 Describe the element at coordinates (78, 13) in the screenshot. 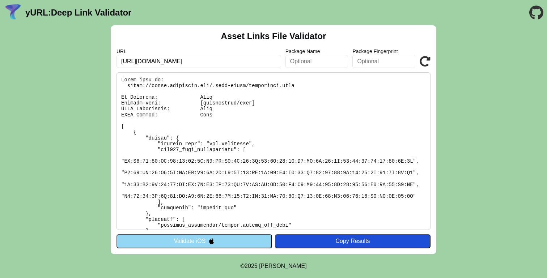

I see `a: yURL:Deep Link Validator` at that location.